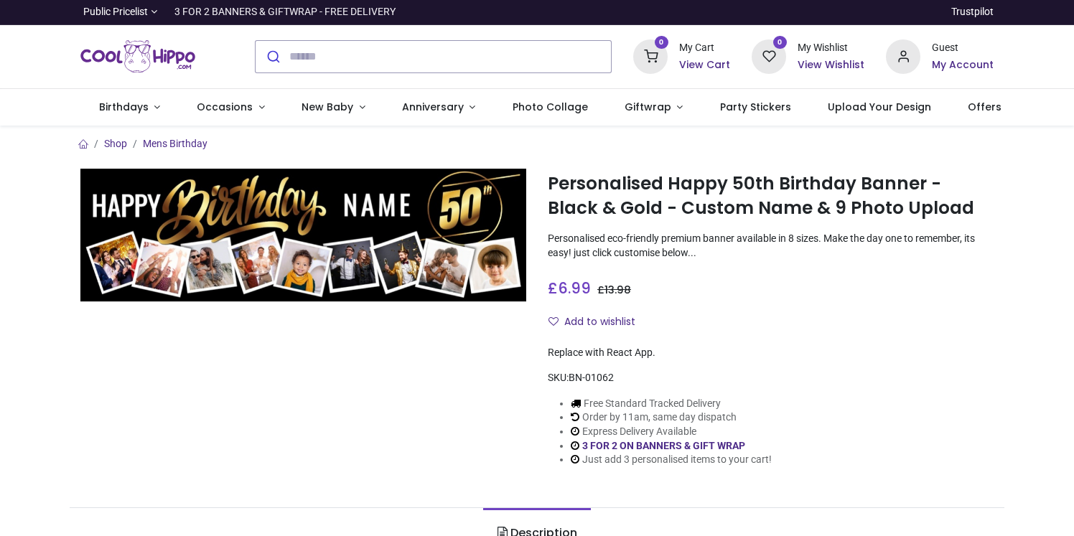 Image resolution: width=1074 pixels, height=536 pixels. What do you see at coordinates (116, 144) in the screenshot?
I see `a: Shop` at bounding box center [116, 144].